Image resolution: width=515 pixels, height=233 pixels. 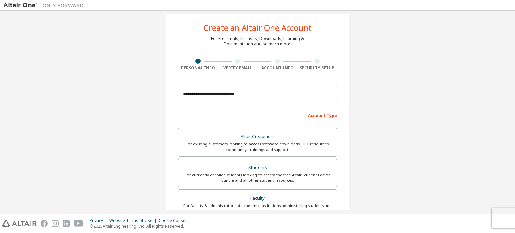 I want to click on img: linkedin.svg, so click(x=66, y=223).